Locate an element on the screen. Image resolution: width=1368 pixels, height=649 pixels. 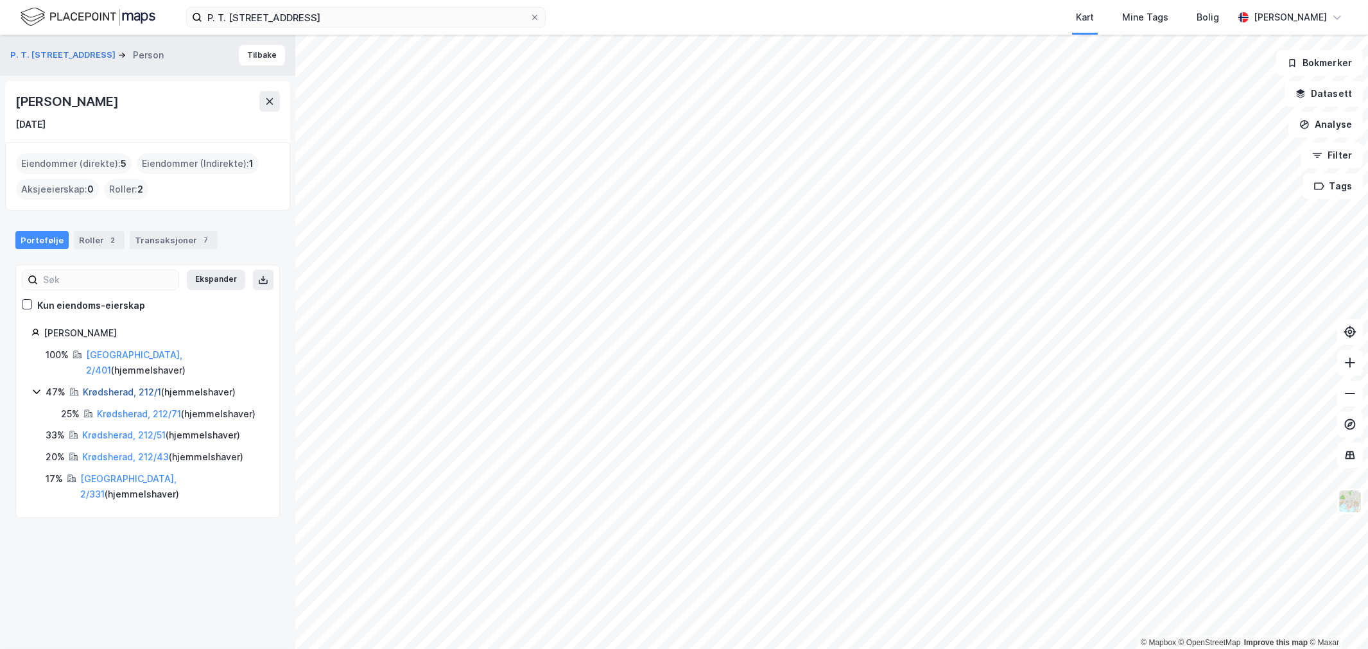
div: 20% is located at coordinates (55, 457).